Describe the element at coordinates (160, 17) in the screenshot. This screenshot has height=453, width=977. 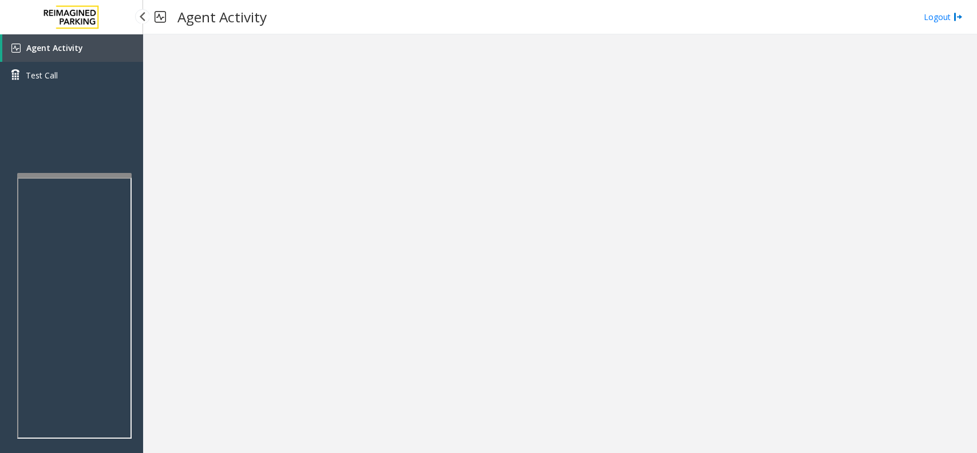
I see `img: pageIcon` at that location.